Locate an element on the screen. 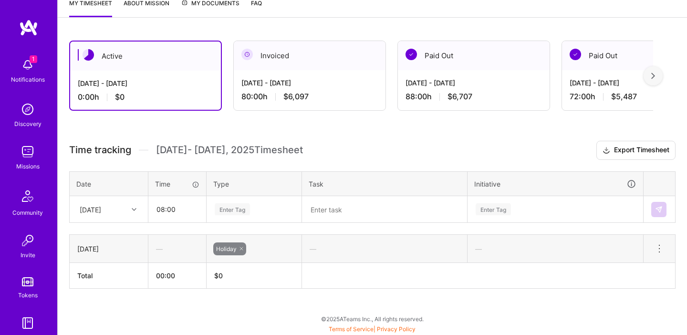 Image resolution: width=687 pixels, height=335 pixels. div: 80:00 h is located at coordinates (310, 96).